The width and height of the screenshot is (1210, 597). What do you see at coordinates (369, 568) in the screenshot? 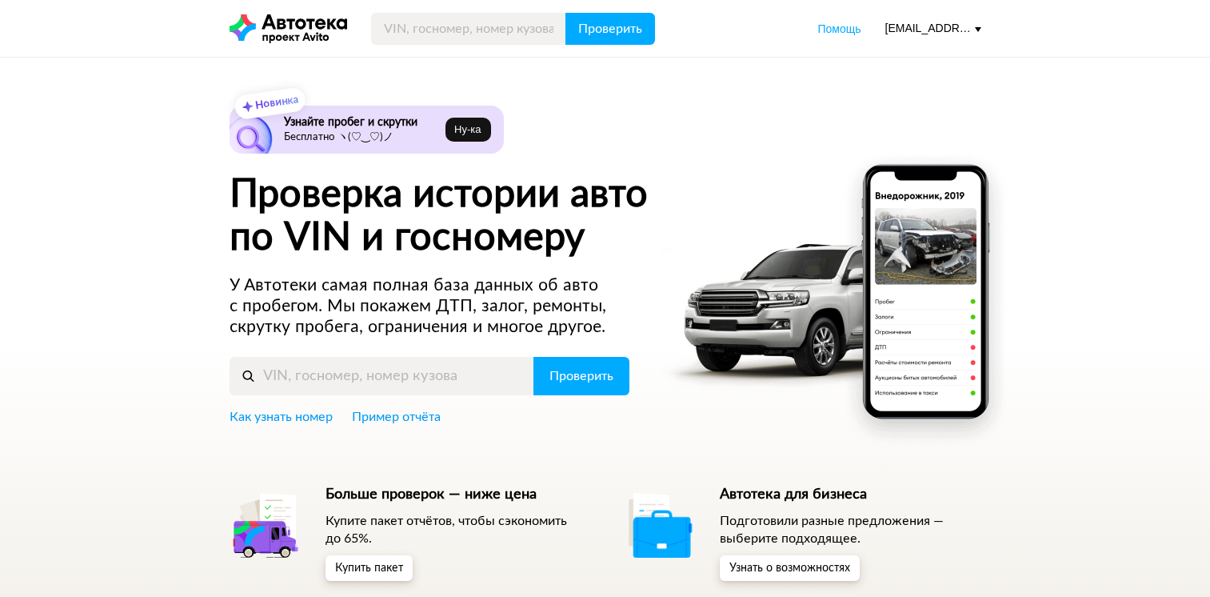
I see `button: Купить пакет` at bounding box center [369, 568].